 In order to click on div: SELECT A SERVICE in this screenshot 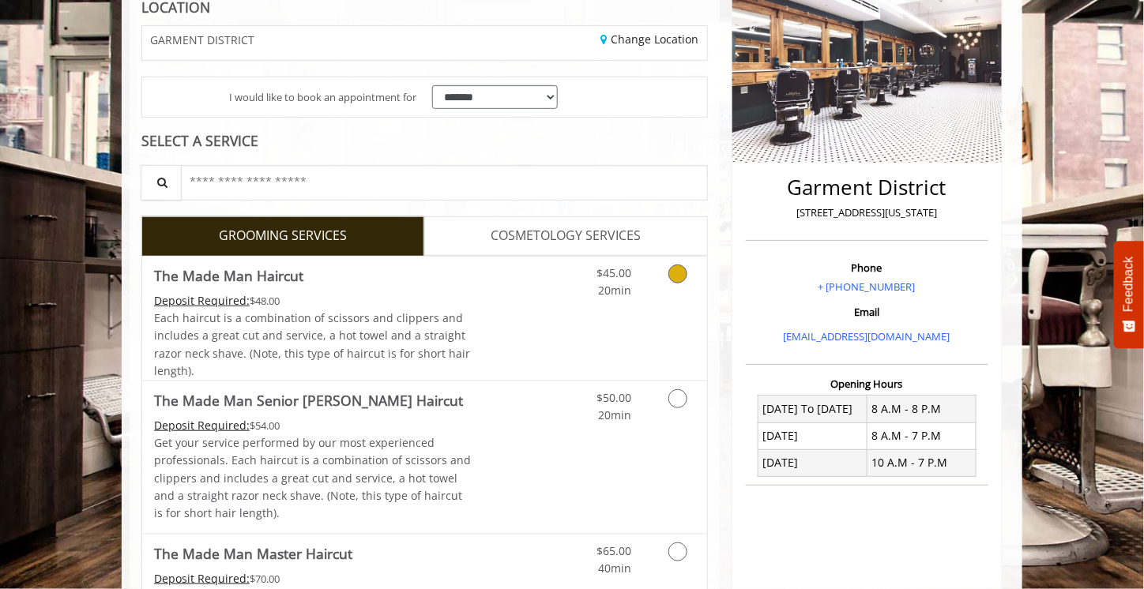, I will do `click(424, 141)`.